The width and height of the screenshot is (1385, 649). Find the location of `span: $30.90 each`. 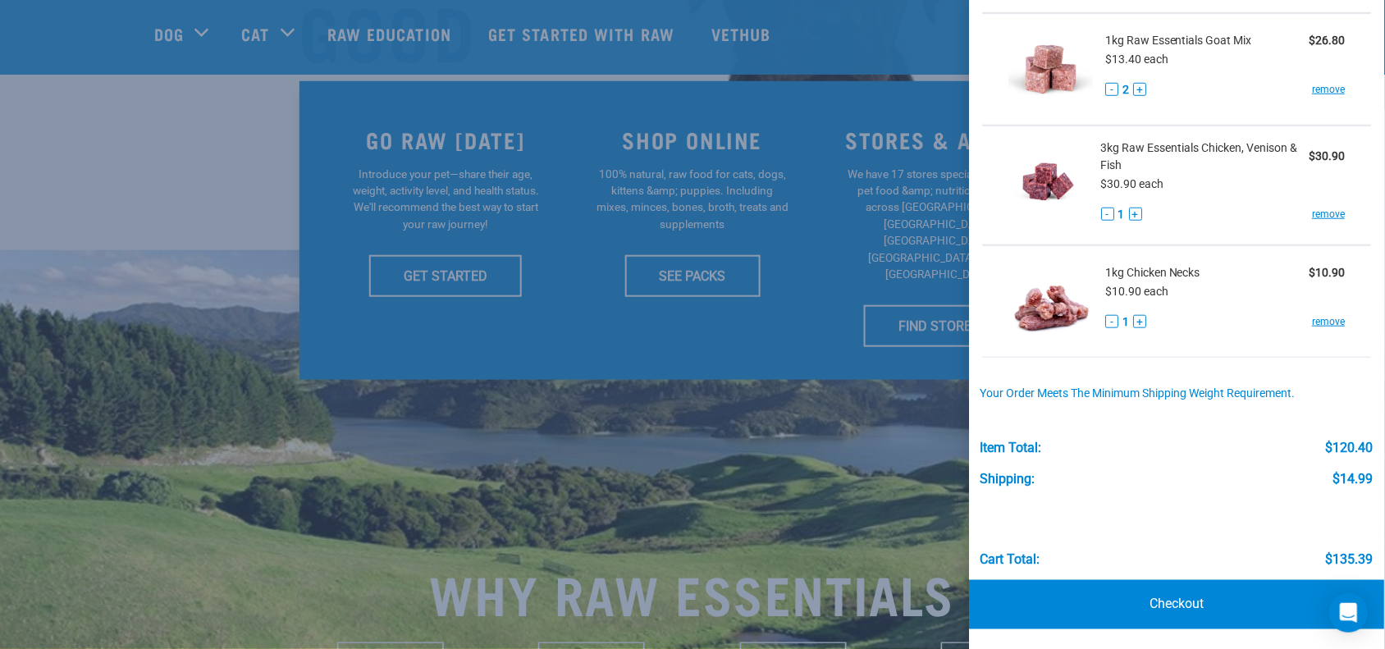

span: $30.90 each is located at coordinates (1133, 184).